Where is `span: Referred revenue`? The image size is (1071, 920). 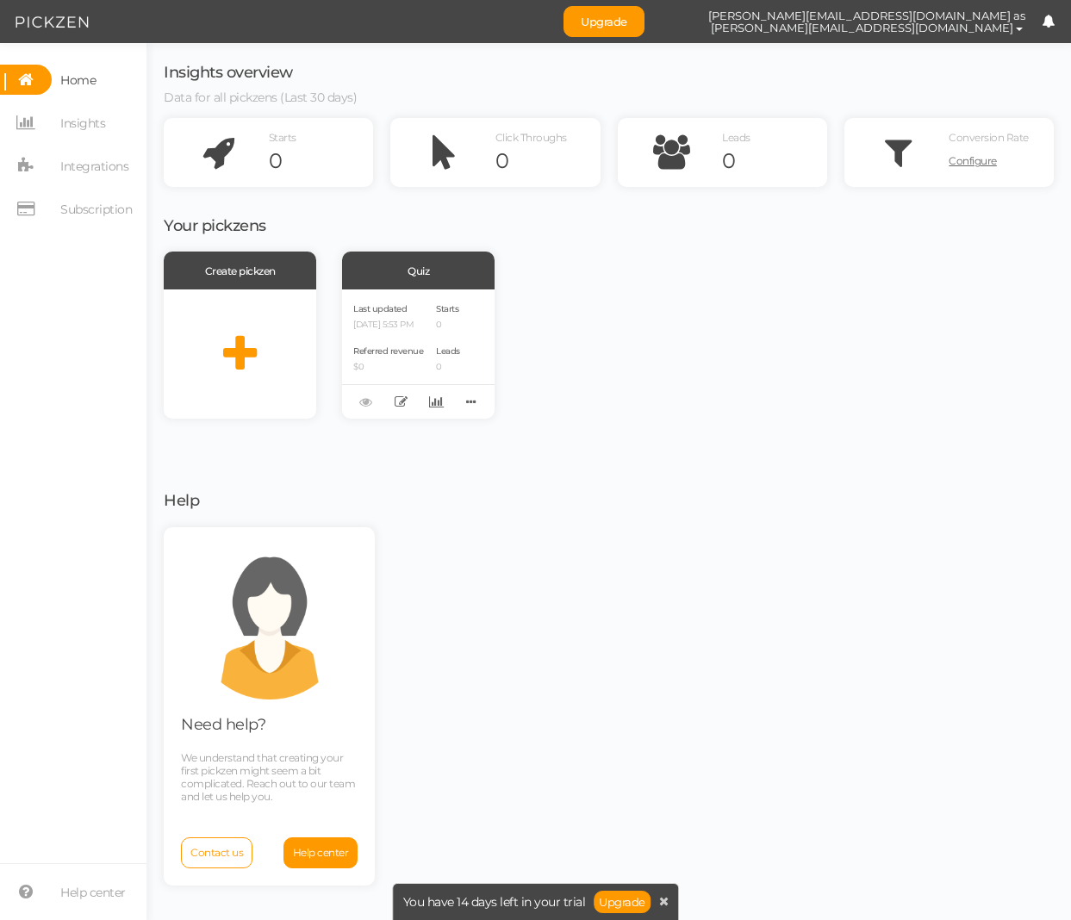
span: Referred revenue is located at coordinates (388, 351).